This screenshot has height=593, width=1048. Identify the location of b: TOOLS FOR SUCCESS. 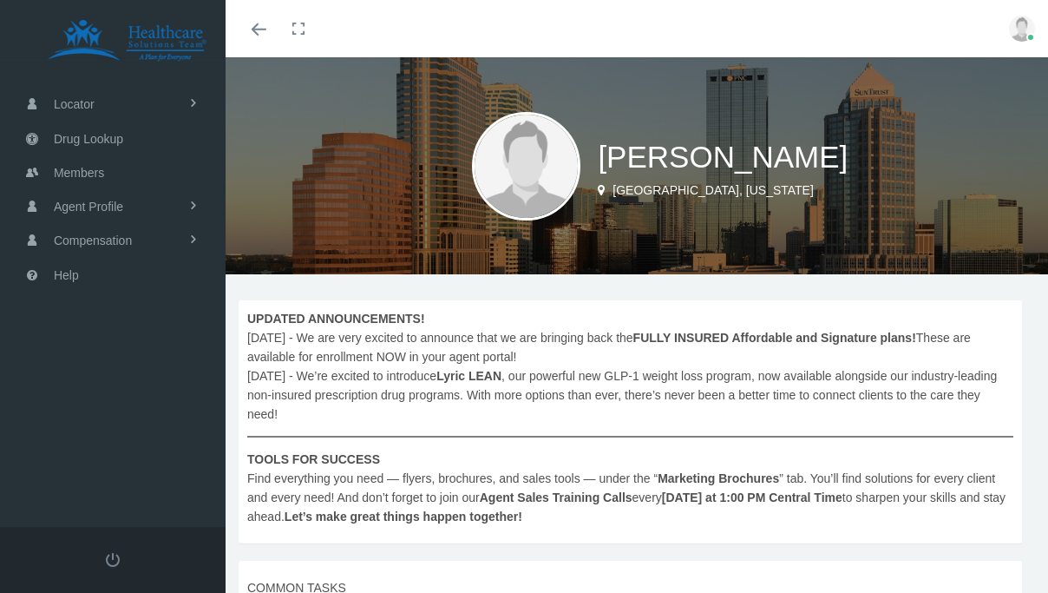
(313, 459).